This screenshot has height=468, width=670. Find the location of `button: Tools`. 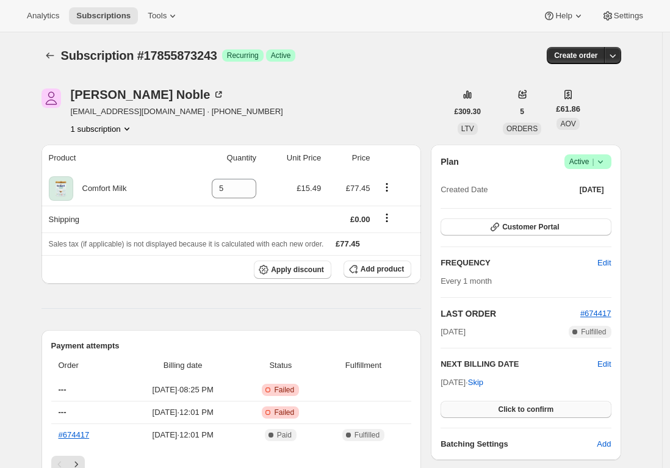

button: Tools is located at coordinates (163, 16).